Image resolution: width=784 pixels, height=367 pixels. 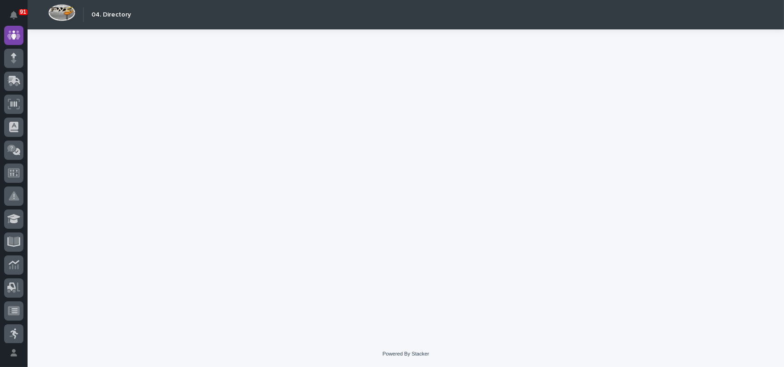 I want to click on div: Notifications91, so click(x=17, y=18).